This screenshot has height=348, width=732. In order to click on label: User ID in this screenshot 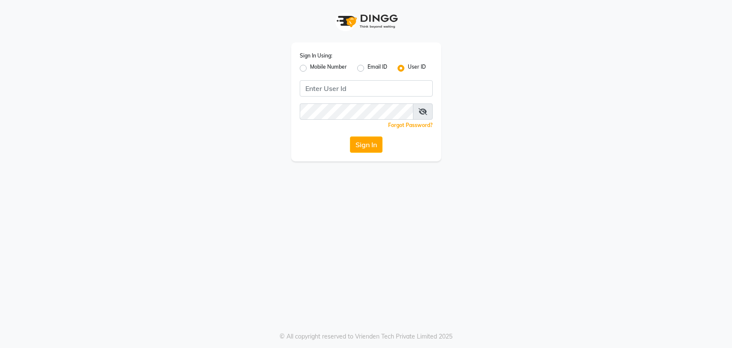, I will do `click(417, 68)`.